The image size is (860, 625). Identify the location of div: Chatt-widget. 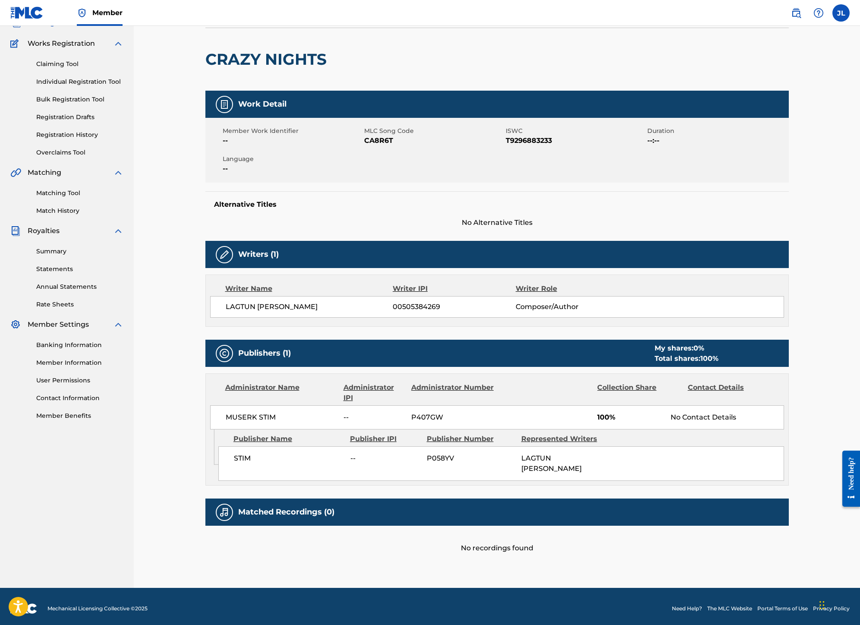
(838, 604).